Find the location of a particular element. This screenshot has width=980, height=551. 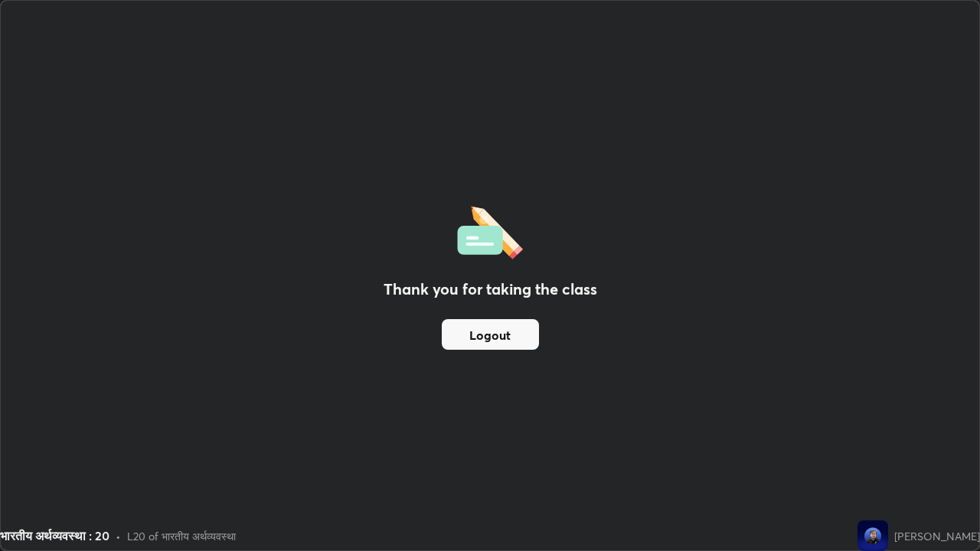

button: Logout is located at coordinates (490, 335).